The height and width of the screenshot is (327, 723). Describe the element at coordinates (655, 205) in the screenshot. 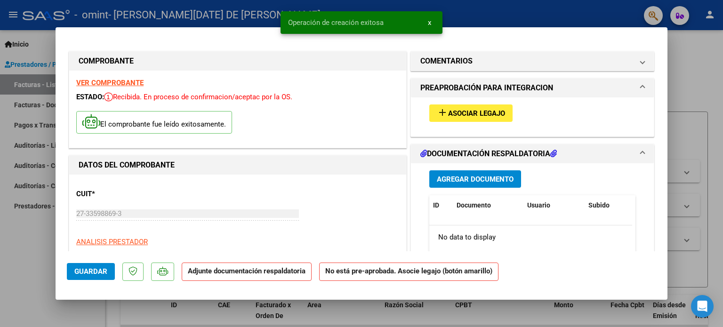

I see `datatable-header-cell: Acción` at that location.